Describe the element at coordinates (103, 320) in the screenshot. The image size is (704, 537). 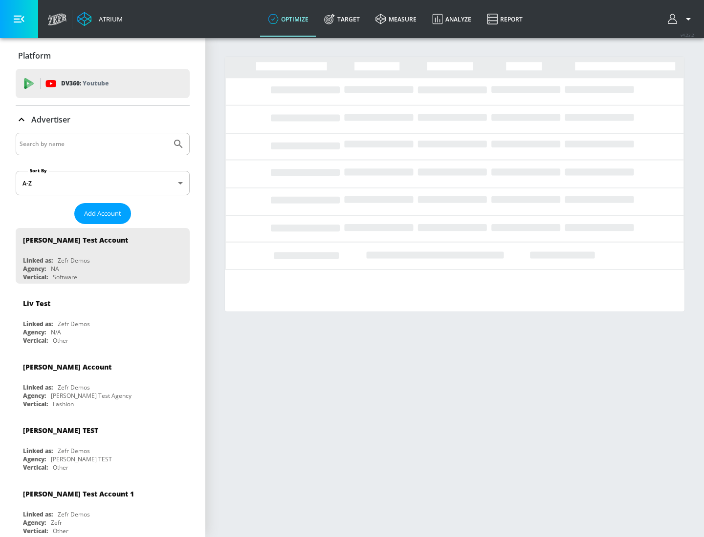
I see `div: Liv TestLinked as:Zefr DemosAgency:N/AVertical:Other` at that location.